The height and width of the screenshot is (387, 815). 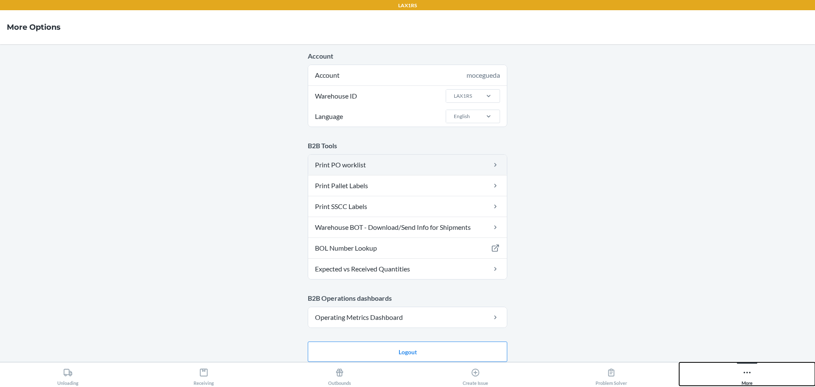 I want to click on div: Problem Solver, so click(x=611, y=375).